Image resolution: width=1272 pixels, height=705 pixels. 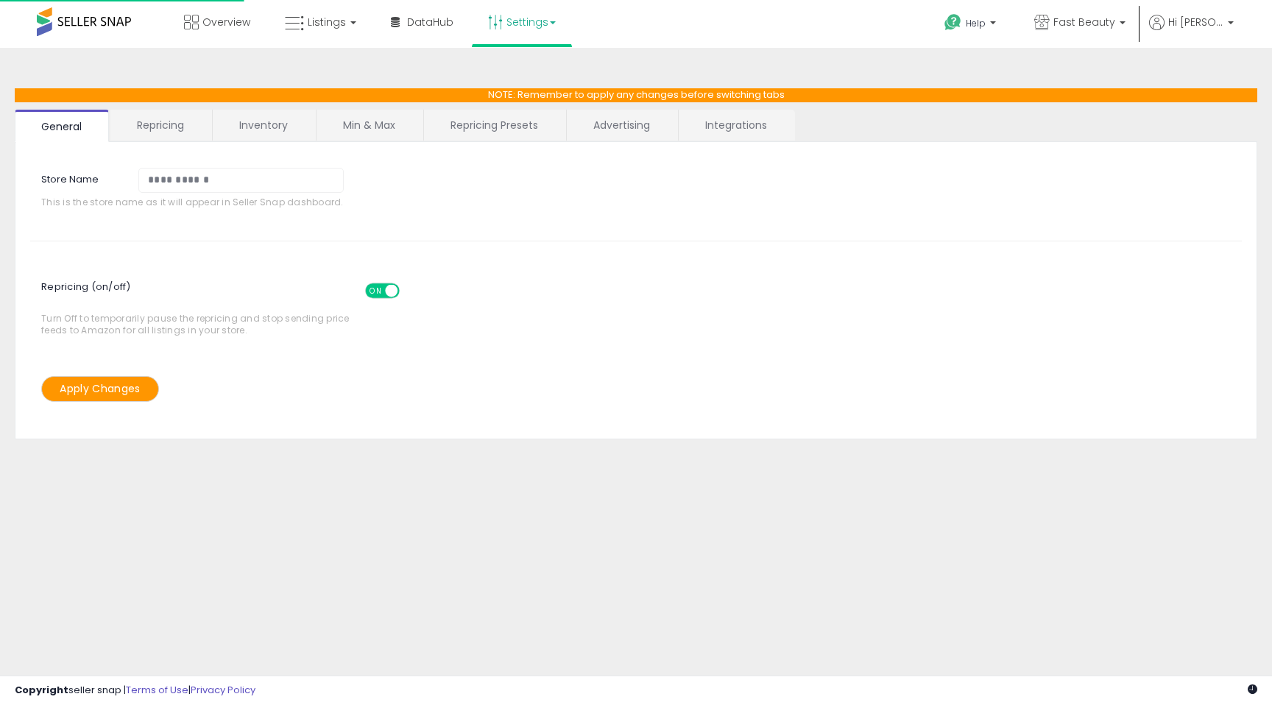 What do you see at coordinates (972, 25) in the screenshot?
I see `a: Help` at bounding box center [972, 25].